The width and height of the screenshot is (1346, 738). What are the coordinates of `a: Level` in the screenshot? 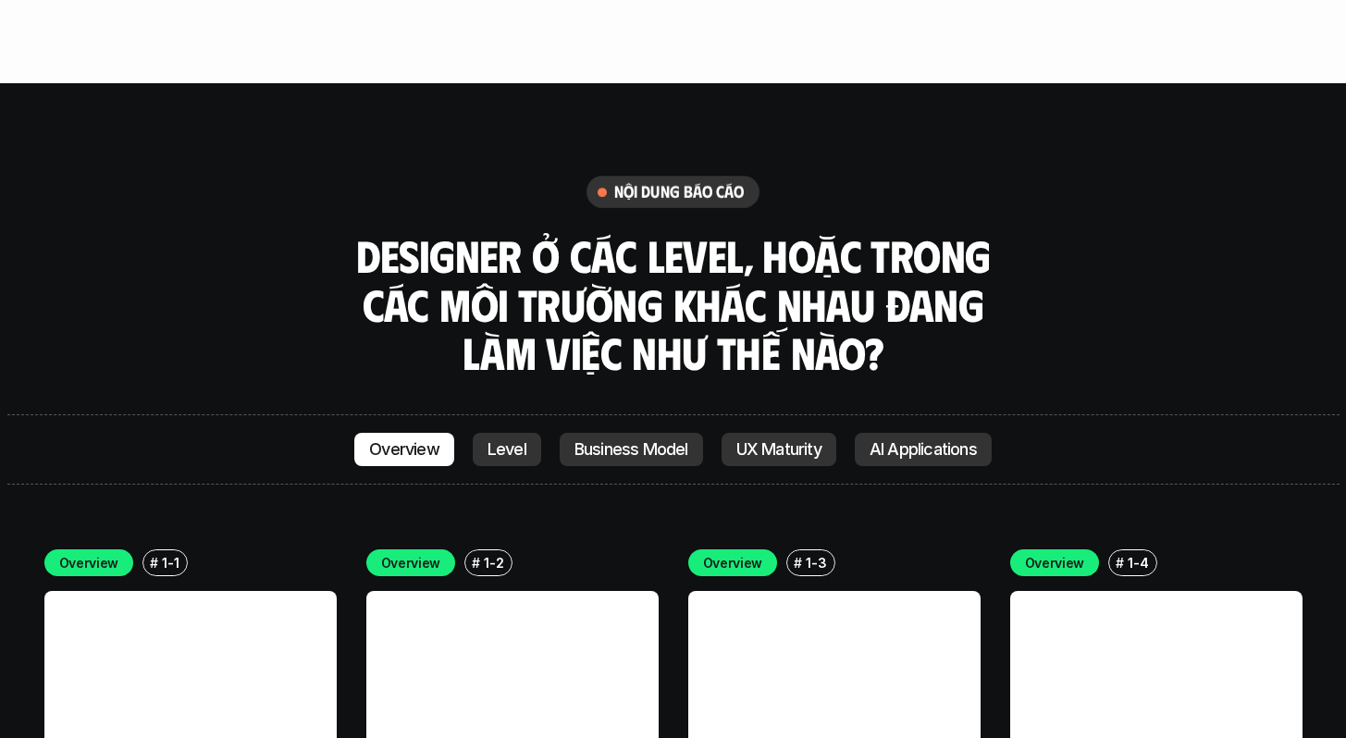 It's located at (507, 450).